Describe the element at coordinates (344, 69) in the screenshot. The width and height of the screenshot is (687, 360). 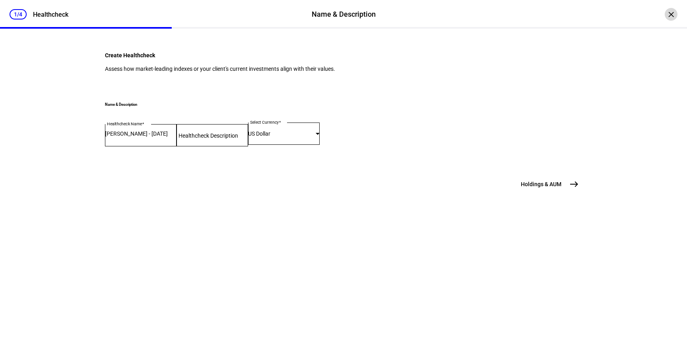
I see `p: Assess how market-leading indexes or your client's current investments align with their values.` at that location.